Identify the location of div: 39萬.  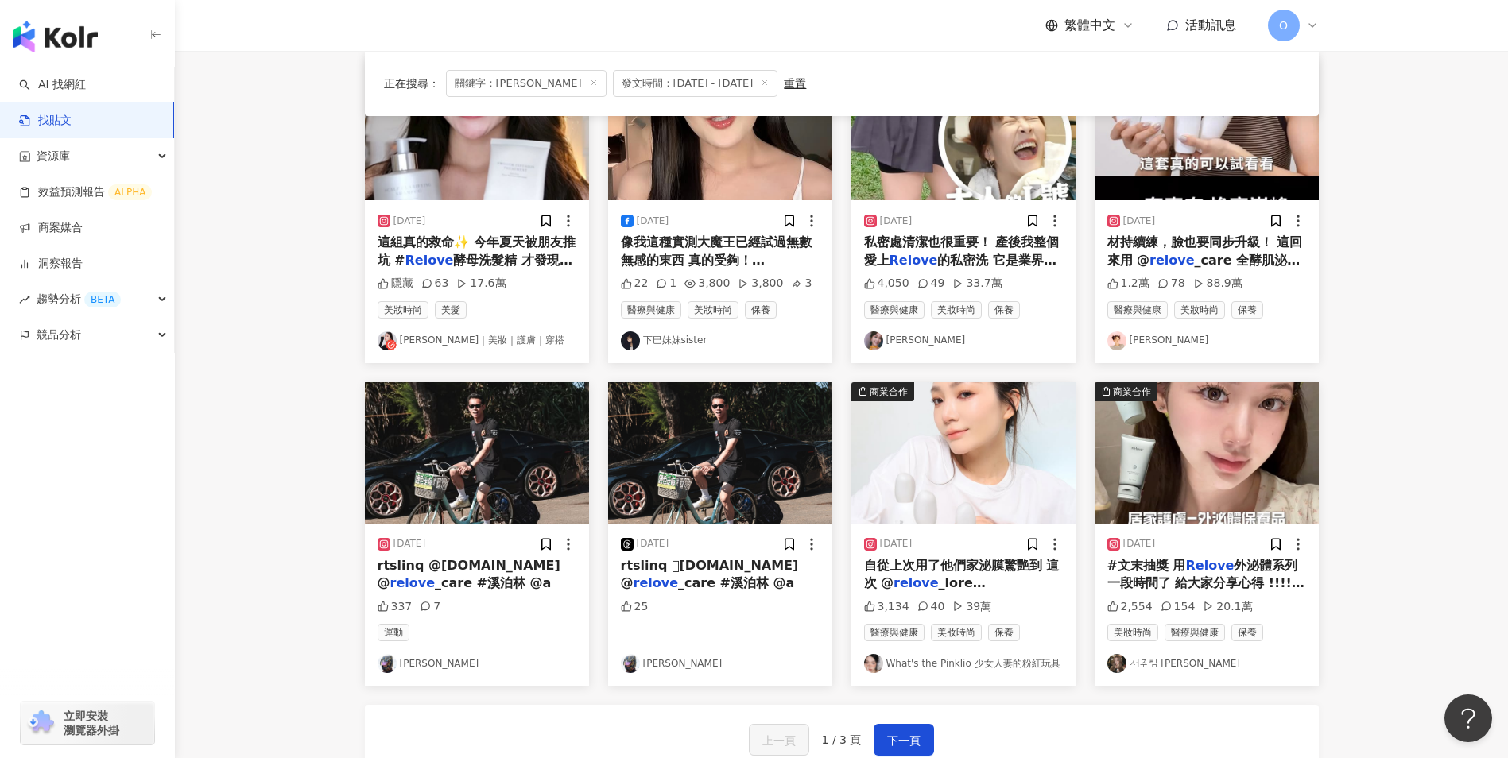
(971, 607).